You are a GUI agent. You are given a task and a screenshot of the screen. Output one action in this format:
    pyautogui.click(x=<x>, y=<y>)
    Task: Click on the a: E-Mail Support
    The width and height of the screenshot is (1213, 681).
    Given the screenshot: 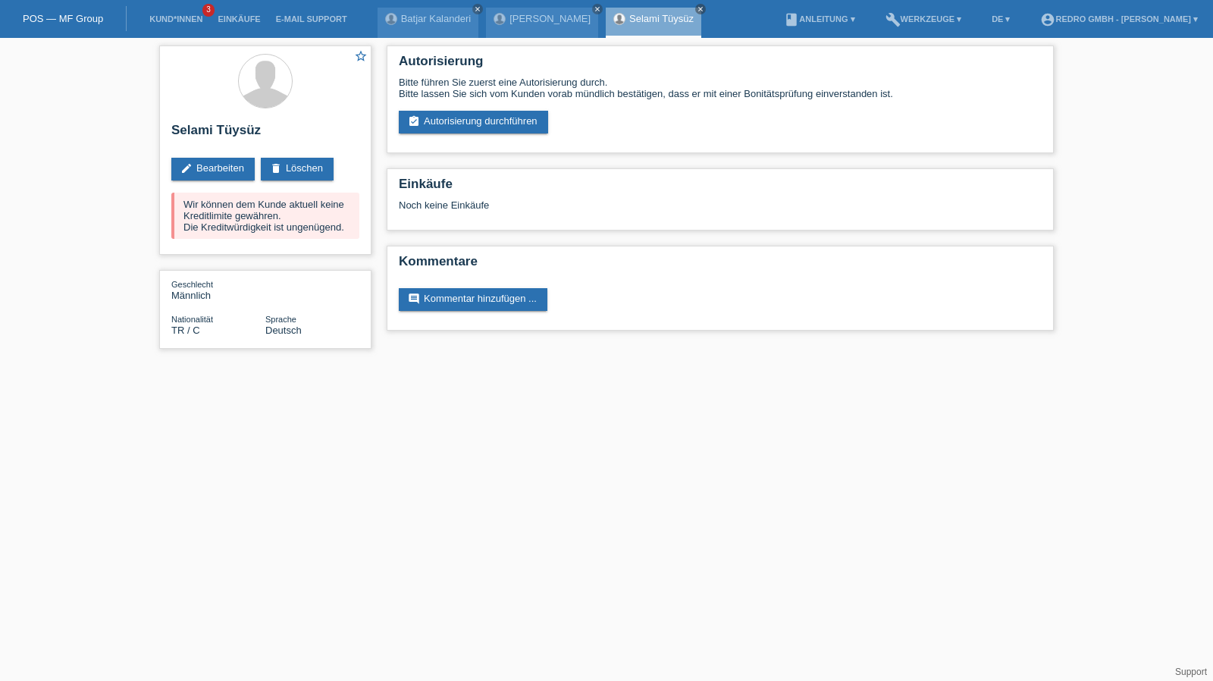 What is the action you would take?
    pyautogui.click(x=312, y=19)
    